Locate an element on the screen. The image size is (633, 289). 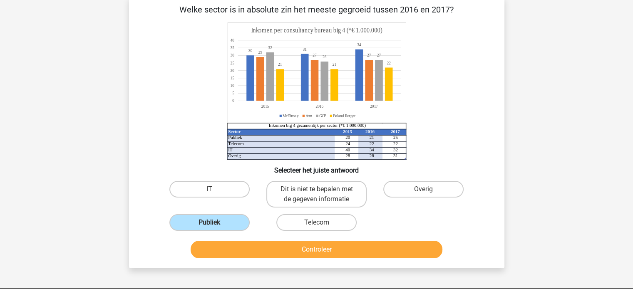
tspan: Inkomen big 4 gezamenlijk per sector (*€ 1.000.000) is located at coordinates (317, 125).